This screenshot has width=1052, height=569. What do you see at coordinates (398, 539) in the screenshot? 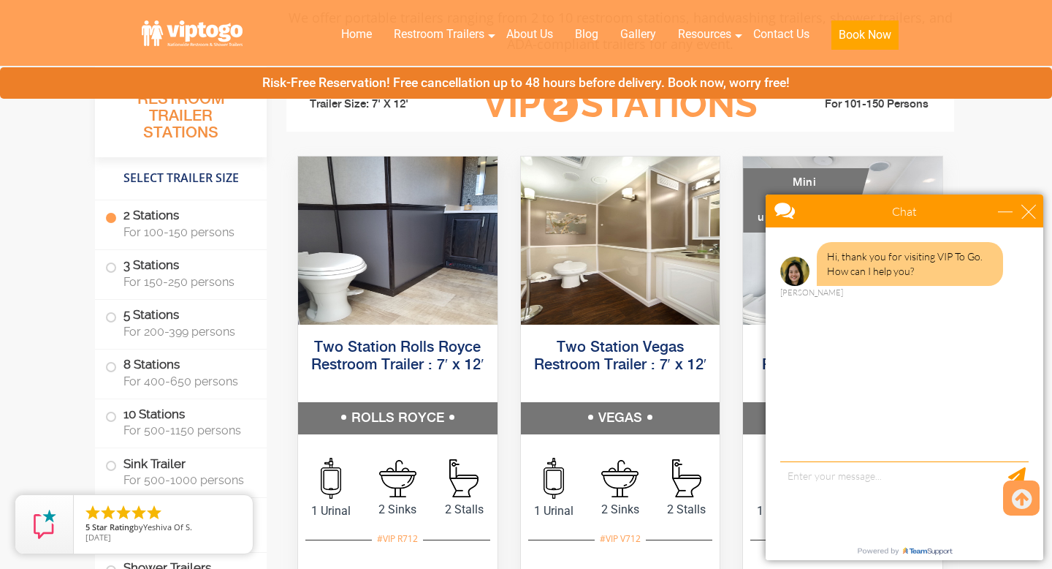
I see `div: #VIP R712` at bounding box center [398, 539].